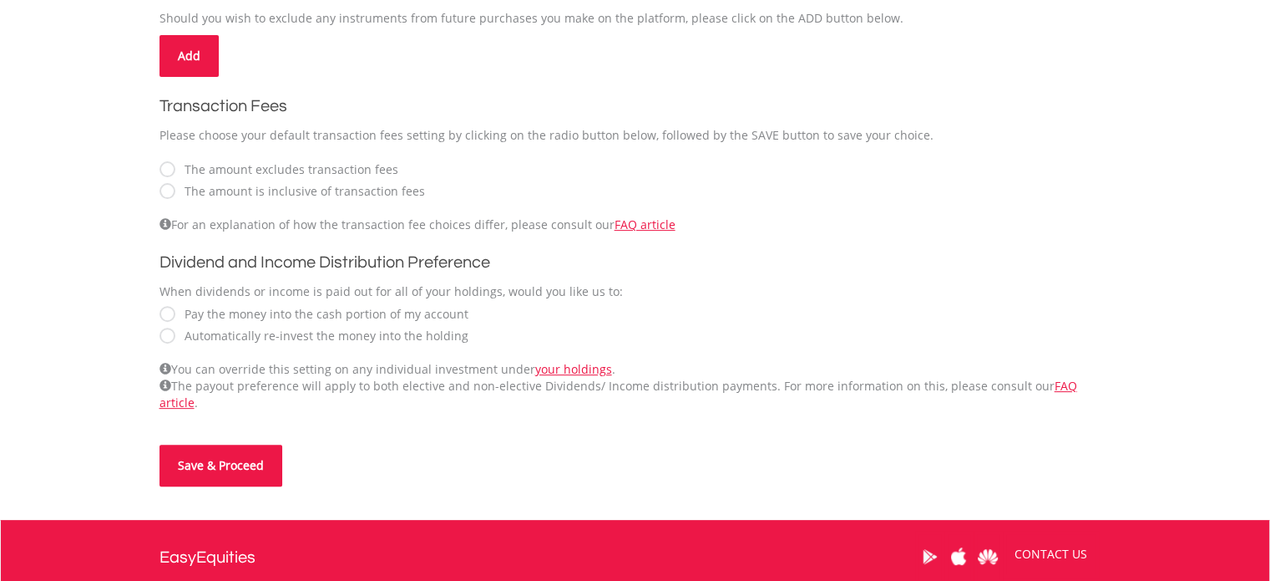  Describe the element at coordinates (636, 106) in the screenshot. I see `h2: Transaction Fees` at that location.